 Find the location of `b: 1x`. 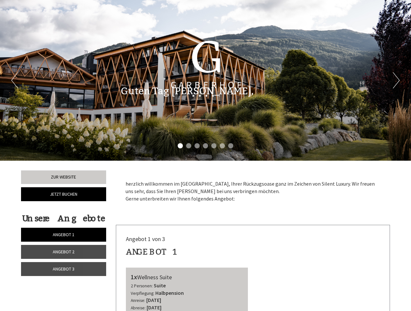

b: 1x is located at coordinates (134, 276).